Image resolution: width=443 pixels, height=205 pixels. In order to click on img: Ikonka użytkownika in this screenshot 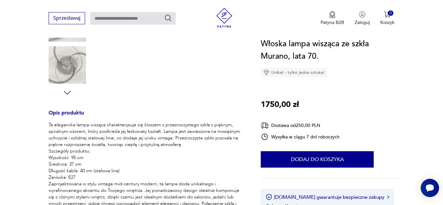, I will do `click(362, 14)`.